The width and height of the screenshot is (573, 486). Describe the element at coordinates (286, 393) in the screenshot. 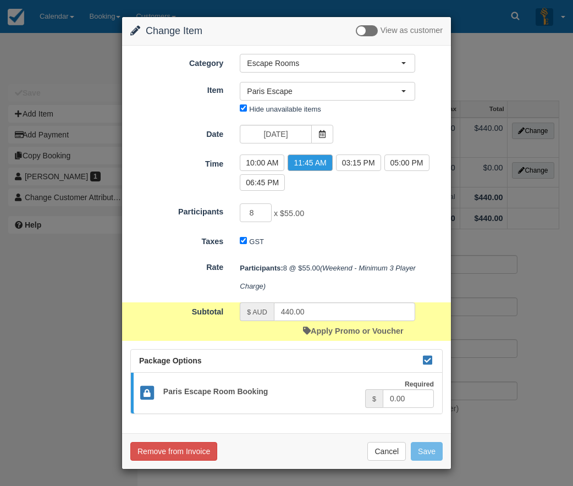

I see `a: Paris Escape Room Booking Required $` at that location.